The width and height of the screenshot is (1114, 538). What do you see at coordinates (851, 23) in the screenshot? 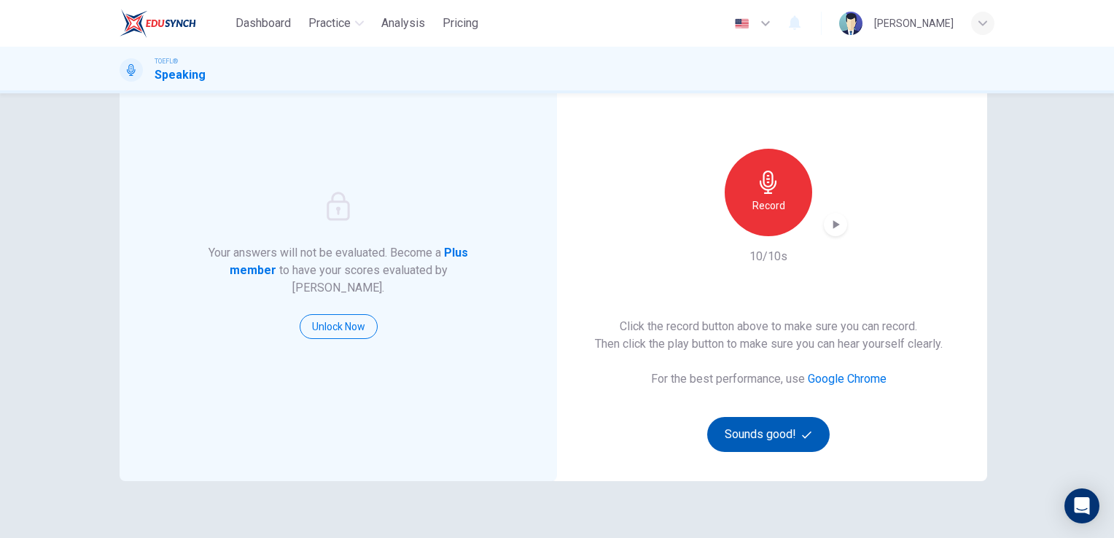
I see `img: Profile picture` at bounding box center [851, 23].